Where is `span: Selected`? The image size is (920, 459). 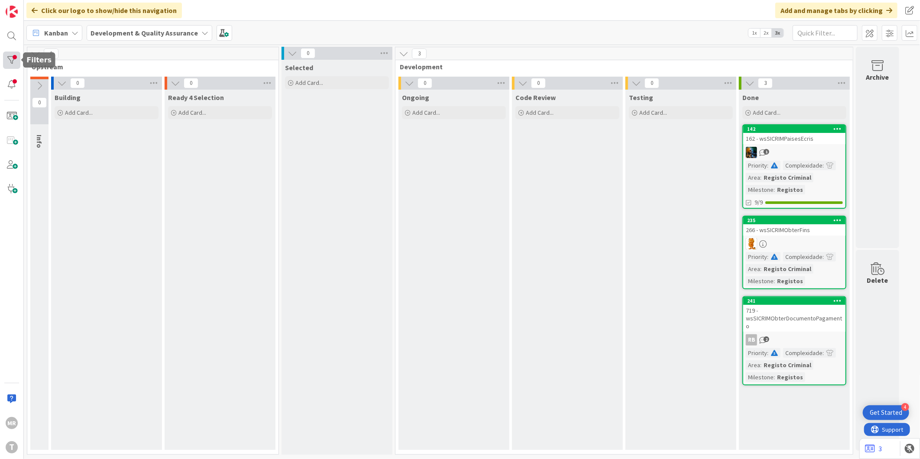
span: Selected is located at coordinates (299, 68).